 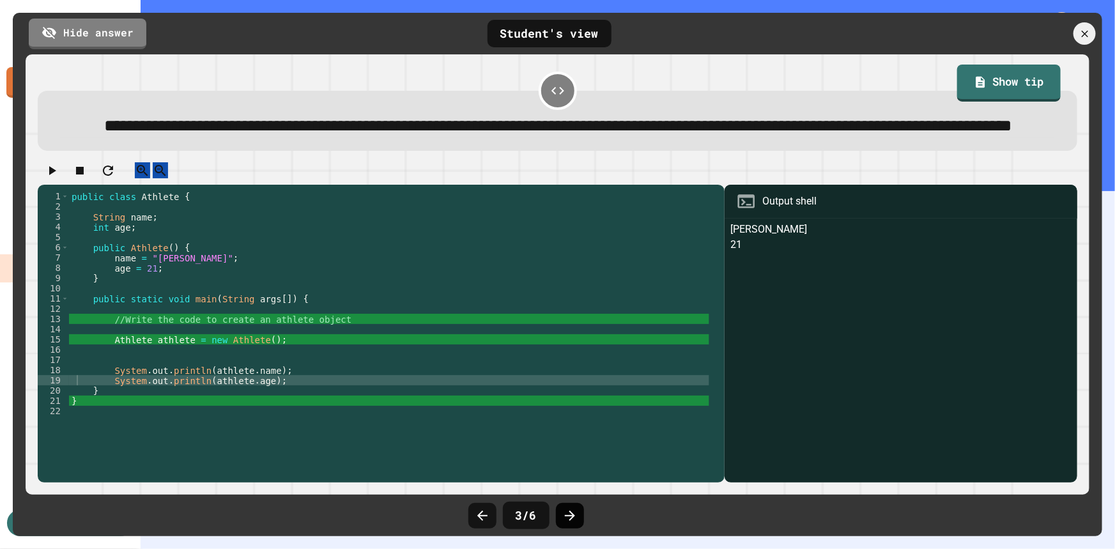 What do you see at coordinates (88, 34) in the screenshot?
I see `a: Hide answer` at bounding box center [88, 34].